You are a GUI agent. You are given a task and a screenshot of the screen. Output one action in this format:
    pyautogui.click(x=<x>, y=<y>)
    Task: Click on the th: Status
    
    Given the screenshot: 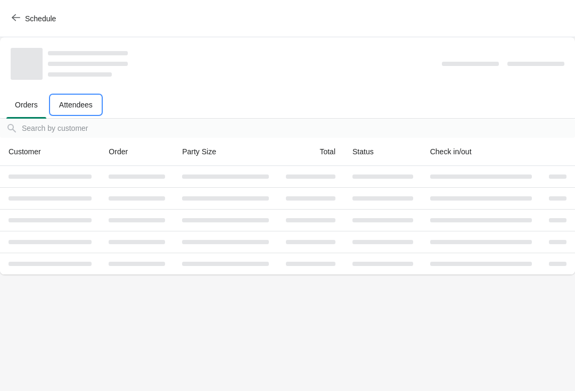 What is the action you would take?
    pyautogui.click(x=383, y=152)
    